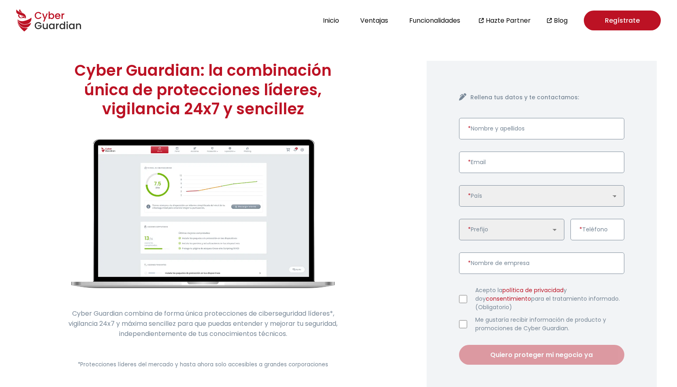  What do you see at coordinates (203, 364) in the screenshot?
I see `small: *Protecciones líderes del mercado y hasta ahora solo accesibles a grandes corporaciones` at bounding box center [203, 364].